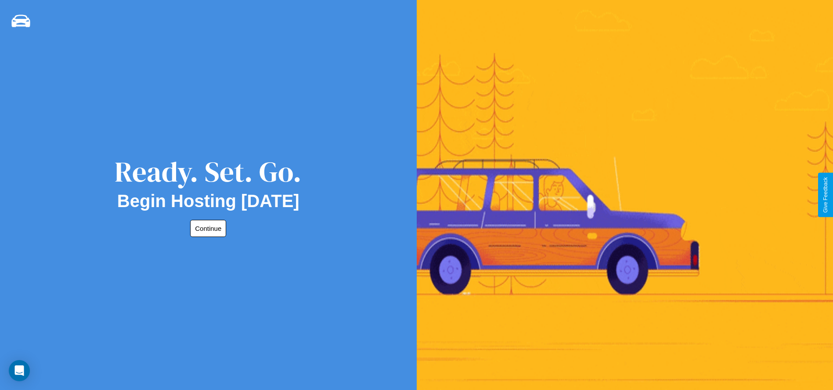  Describe the element at coordinates (208, 228) in the screenshot. I see `button: Continue` at that location.